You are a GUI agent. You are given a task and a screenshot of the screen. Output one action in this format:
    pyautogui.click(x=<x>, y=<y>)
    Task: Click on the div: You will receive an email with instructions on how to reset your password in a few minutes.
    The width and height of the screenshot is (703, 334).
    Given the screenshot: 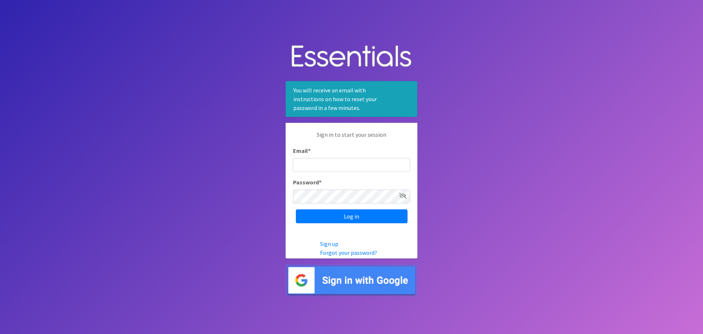 What is the action you would take?
    pyautogui.click(x=352, y=99)
    